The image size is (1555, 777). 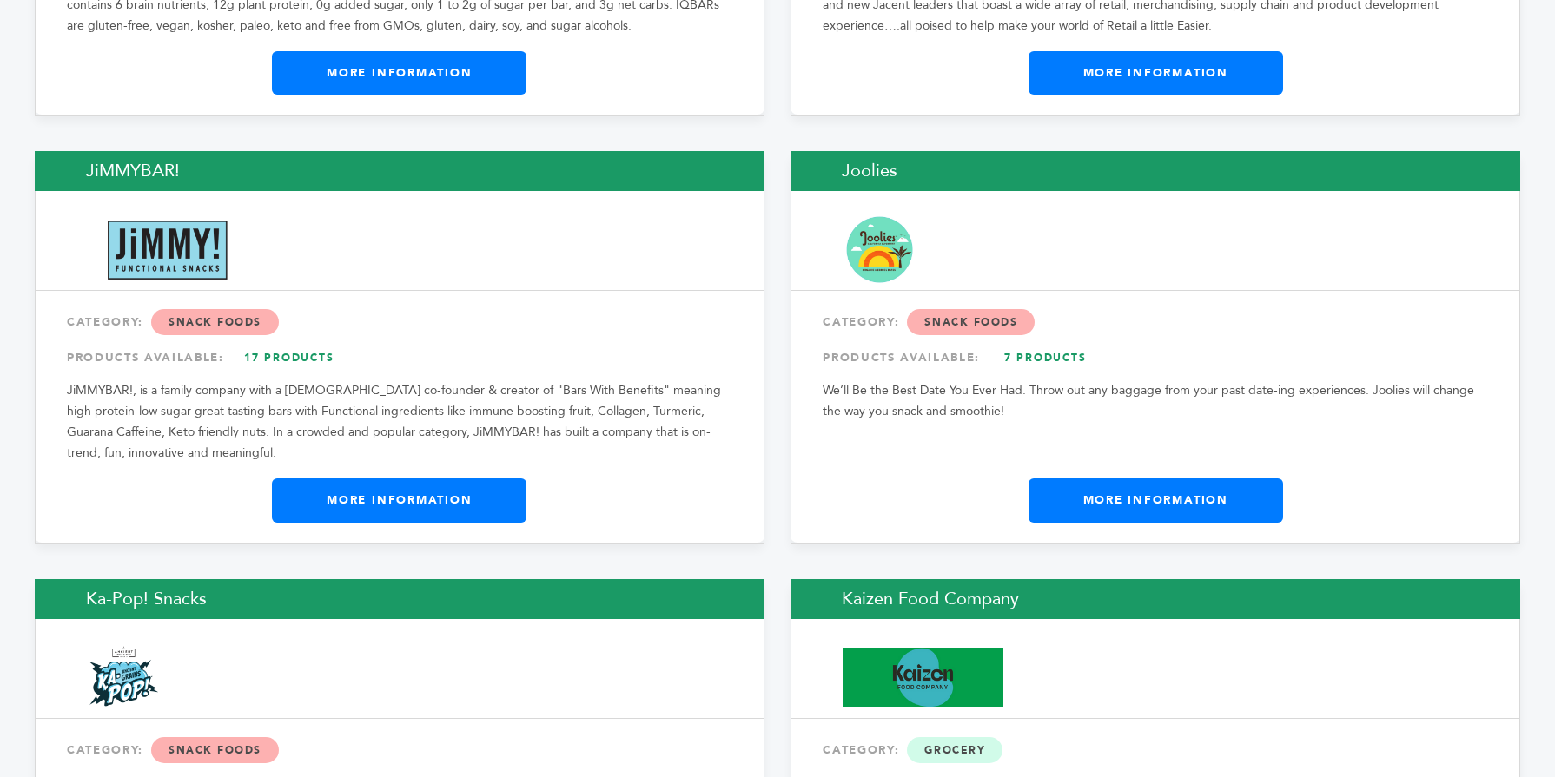 What do you see at coordinates (167, 250) in the screenshot?
I see `img: JiMMYBAR!` at bounding box center [167, 250].